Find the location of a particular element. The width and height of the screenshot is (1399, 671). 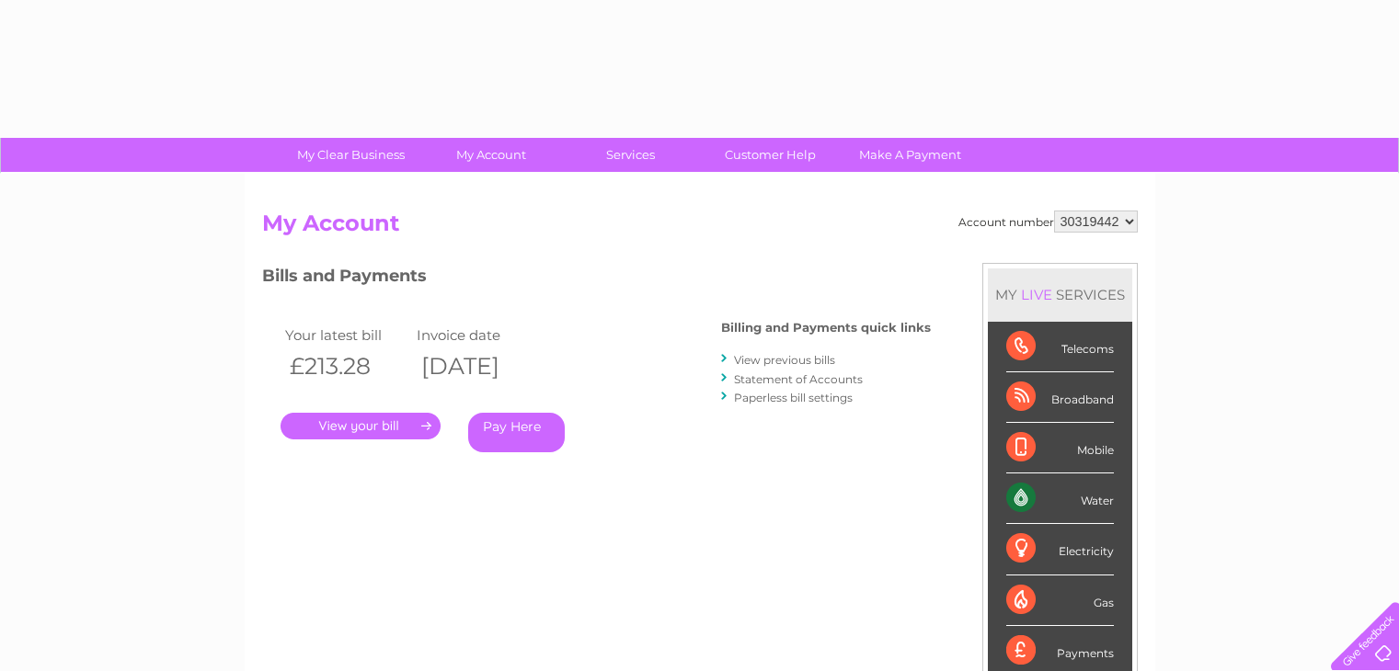

div: Electricity is located at coordinates (1059, 549).